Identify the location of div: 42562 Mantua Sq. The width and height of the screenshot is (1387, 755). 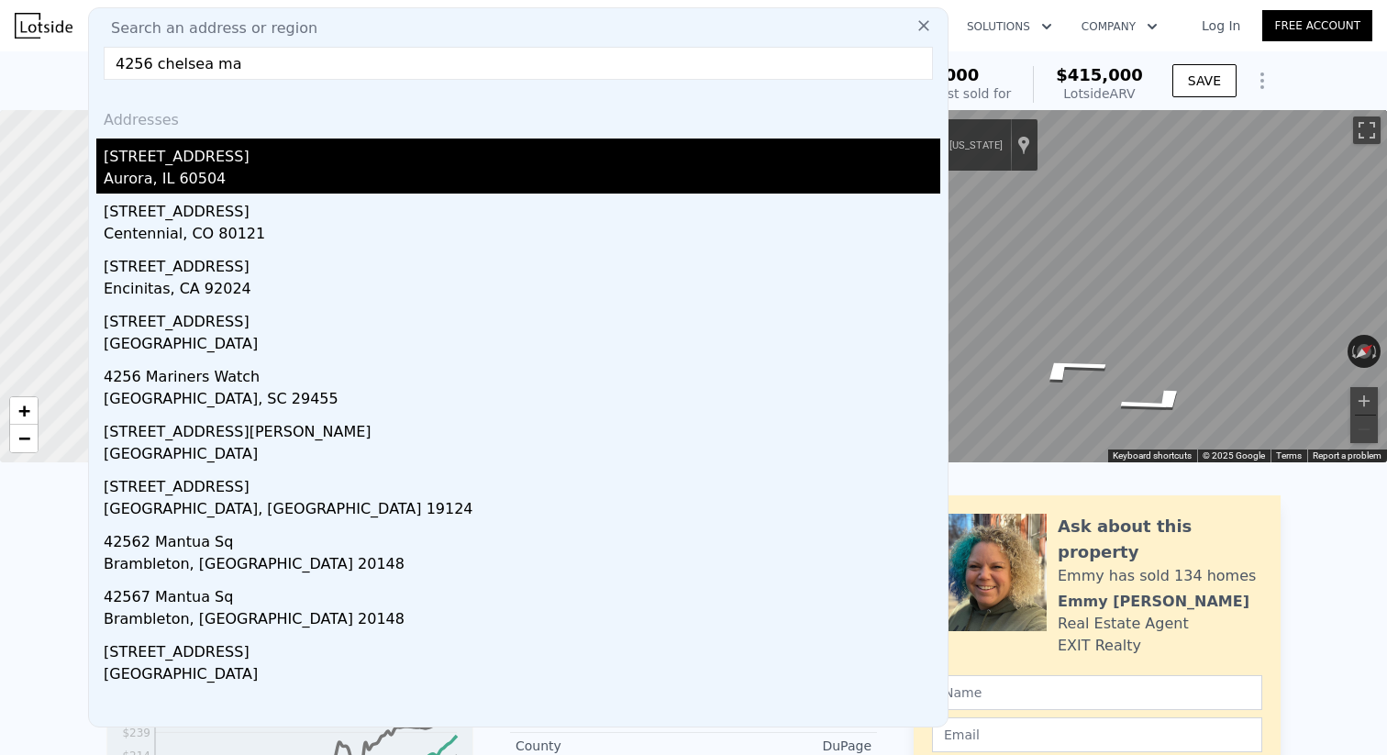
(522, 539).